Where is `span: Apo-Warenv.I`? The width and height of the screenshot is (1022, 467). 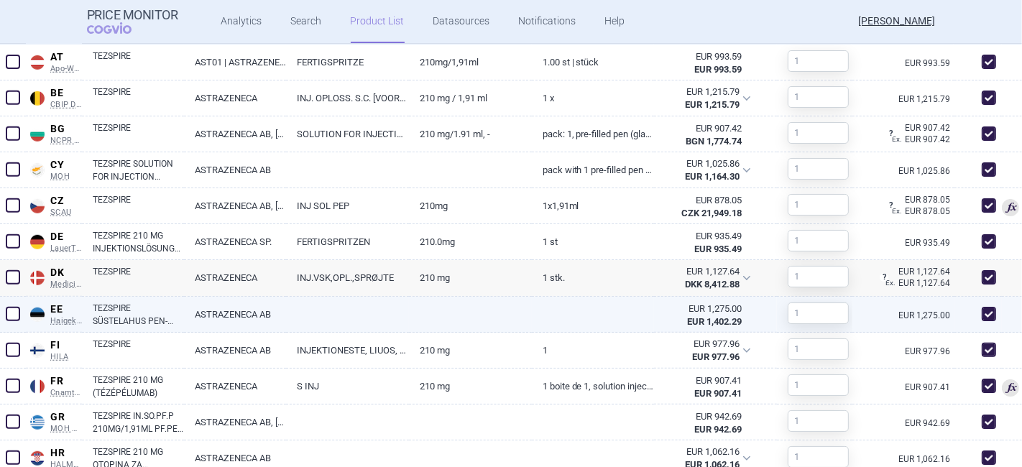 span: Apo-Warenv.I is located at coordinates (66, 69).